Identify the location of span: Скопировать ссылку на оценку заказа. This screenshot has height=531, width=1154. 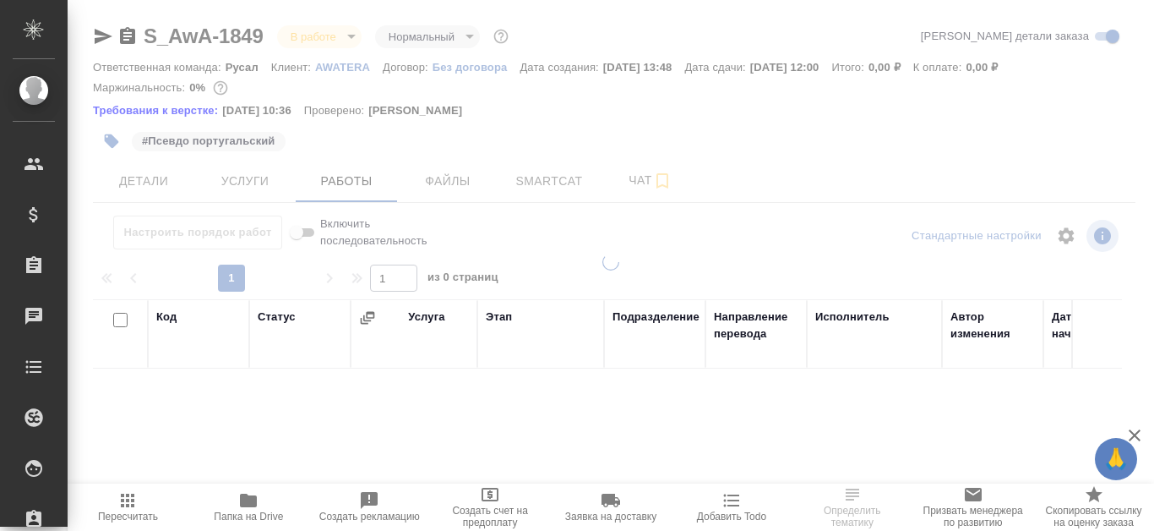
(1093, 516).